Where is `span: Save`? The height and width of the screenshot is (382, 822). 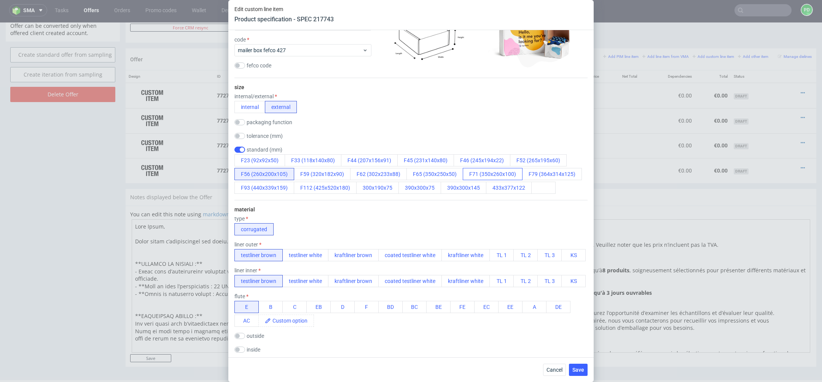 span: Save is located at coordinates (578, 370).